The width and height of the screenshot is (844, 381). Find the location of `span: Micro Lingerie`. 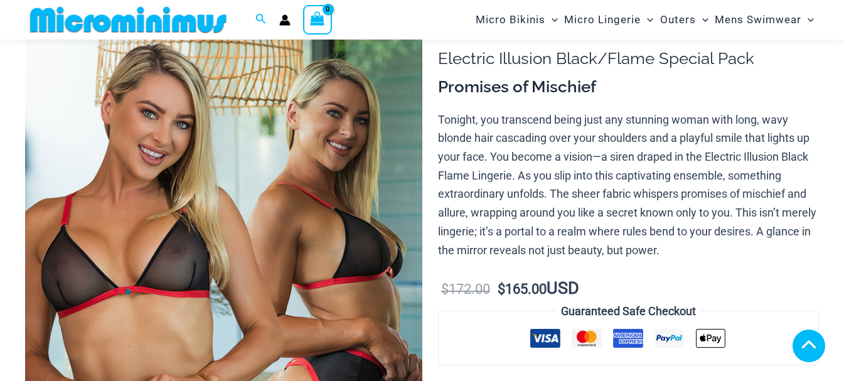

span: Micro Lingerie is located at coordinates (603, 19).